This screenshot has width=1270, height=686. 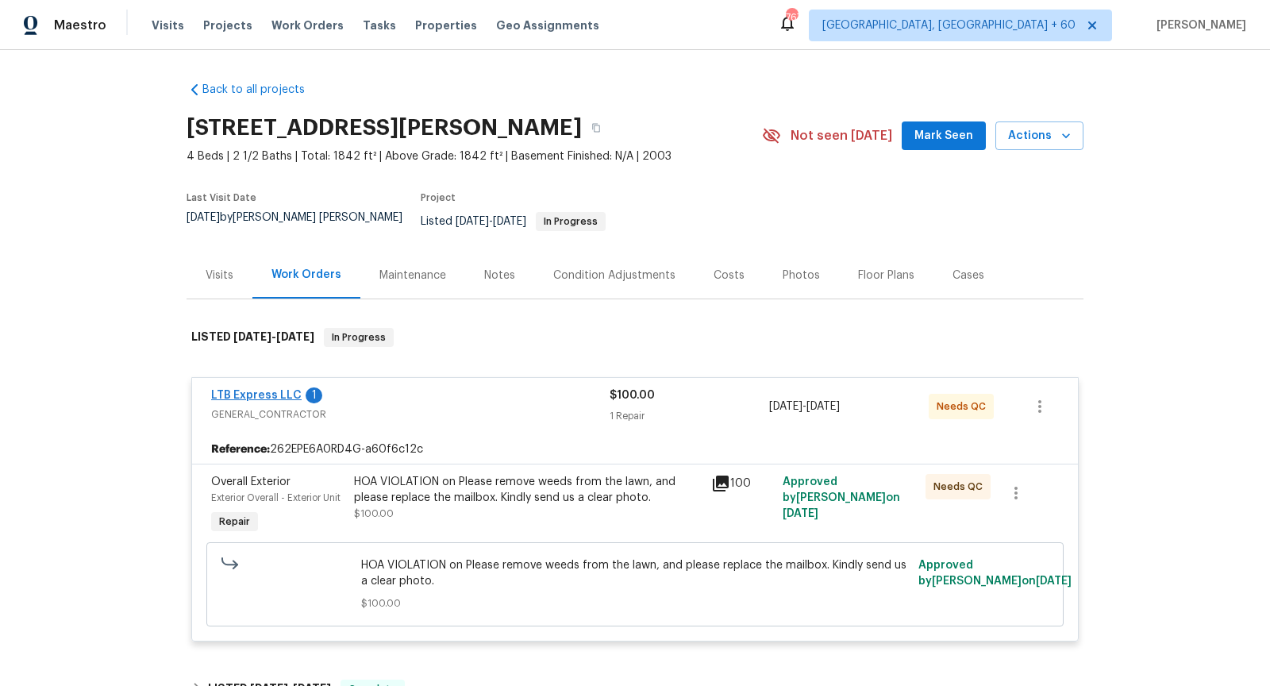 What do you see at coordinates (234, 522) in the screenshot?
I see `span: Repair` at bounding box center [234, 522].